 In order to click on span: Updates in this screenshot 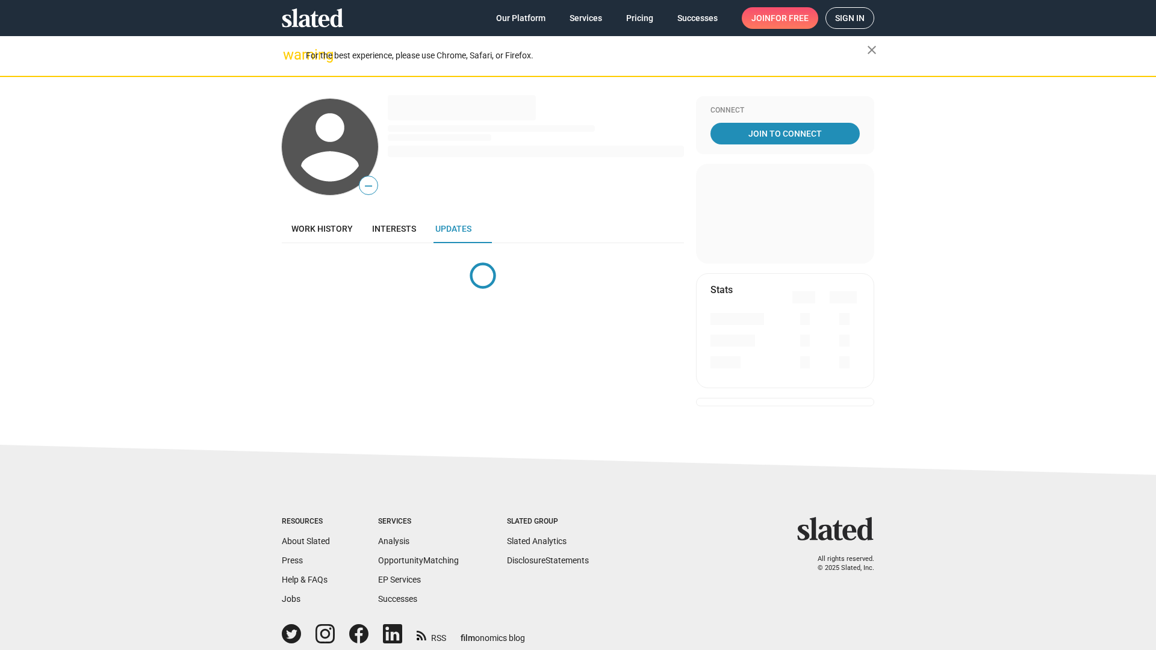, I will do `click(453, 229)`.